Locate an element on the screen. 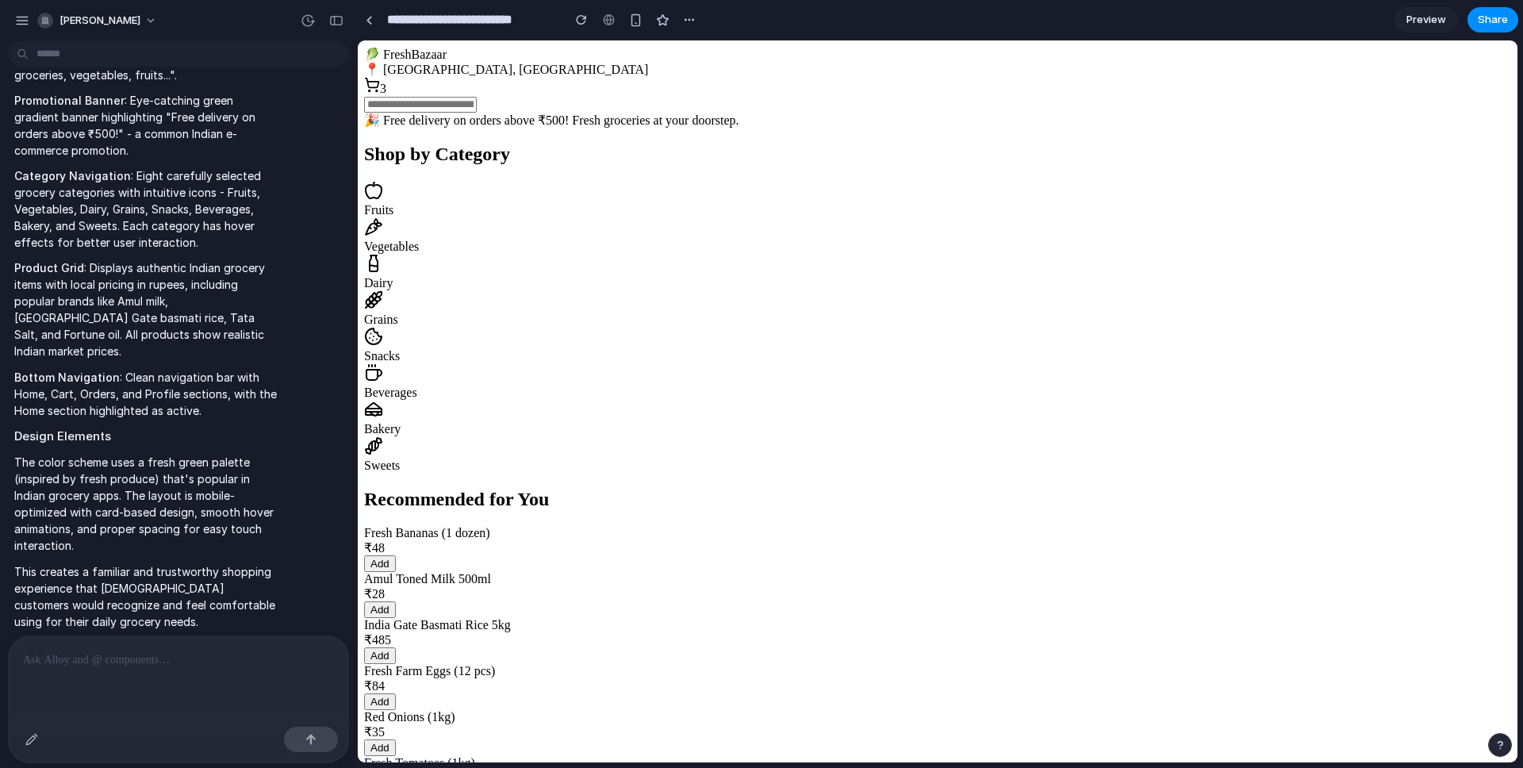 The image size is (1523, 768). span: Beverages is located at coordinates (33, 351).